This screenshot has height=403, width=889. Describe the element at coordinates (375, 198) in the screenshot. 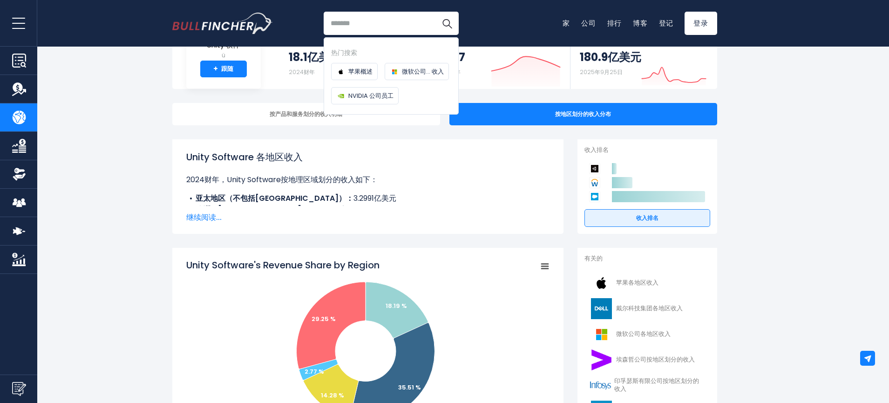

I see `font: 3.2991亿美元` at that location.